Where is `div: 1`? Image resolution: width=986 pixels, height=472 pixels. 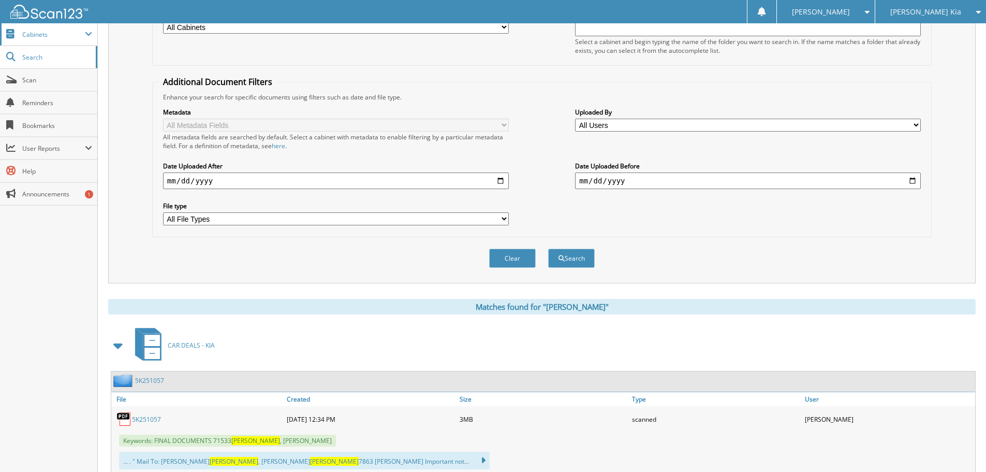 div: 1 is located at coordinates (89, 194).